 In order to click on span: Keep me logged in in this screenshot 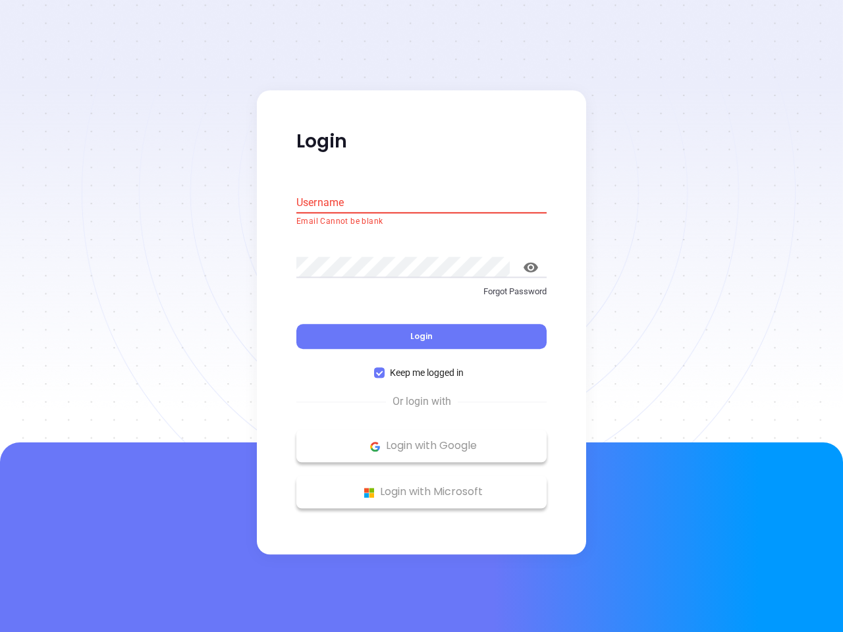, I will do `click(427, 373)`.